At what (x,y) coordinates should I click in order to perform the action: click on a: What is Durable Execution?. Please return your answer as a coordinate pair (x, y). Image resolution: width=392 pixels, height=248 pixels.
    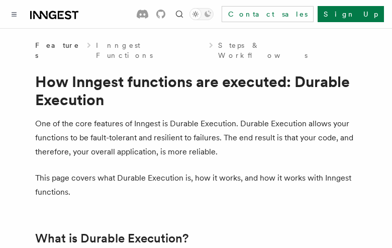
    Looking at the image, I should click on (112, 238).